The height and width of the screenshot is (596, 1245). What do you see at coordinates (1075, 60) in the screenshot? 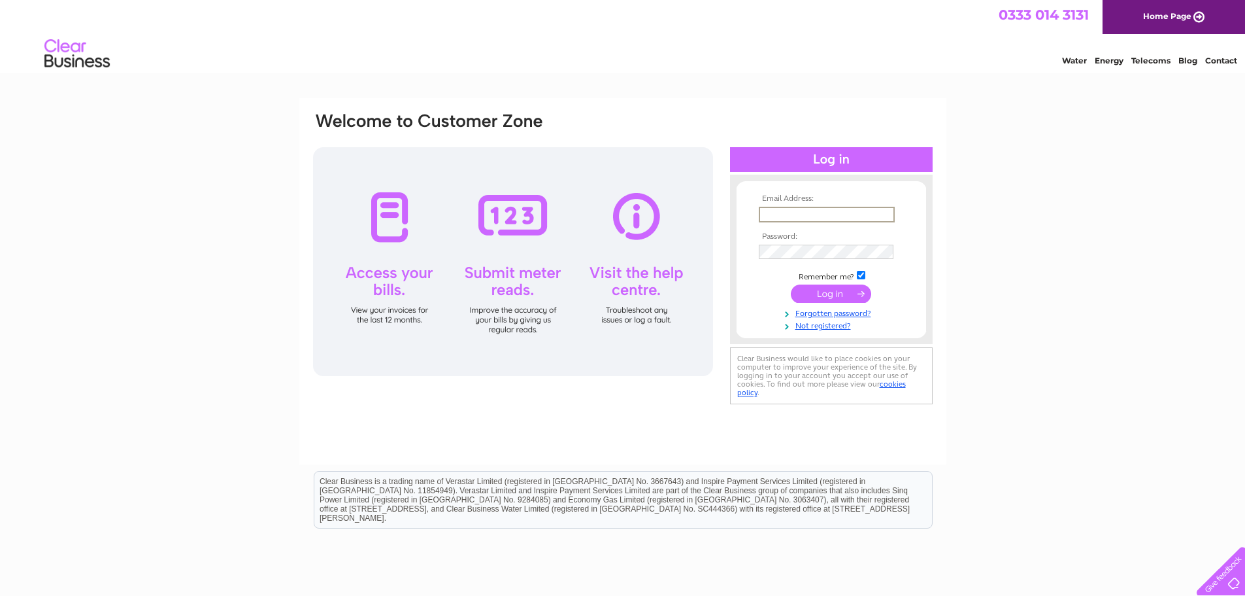
I see `a: Water` at bounding box center [1075, 60].